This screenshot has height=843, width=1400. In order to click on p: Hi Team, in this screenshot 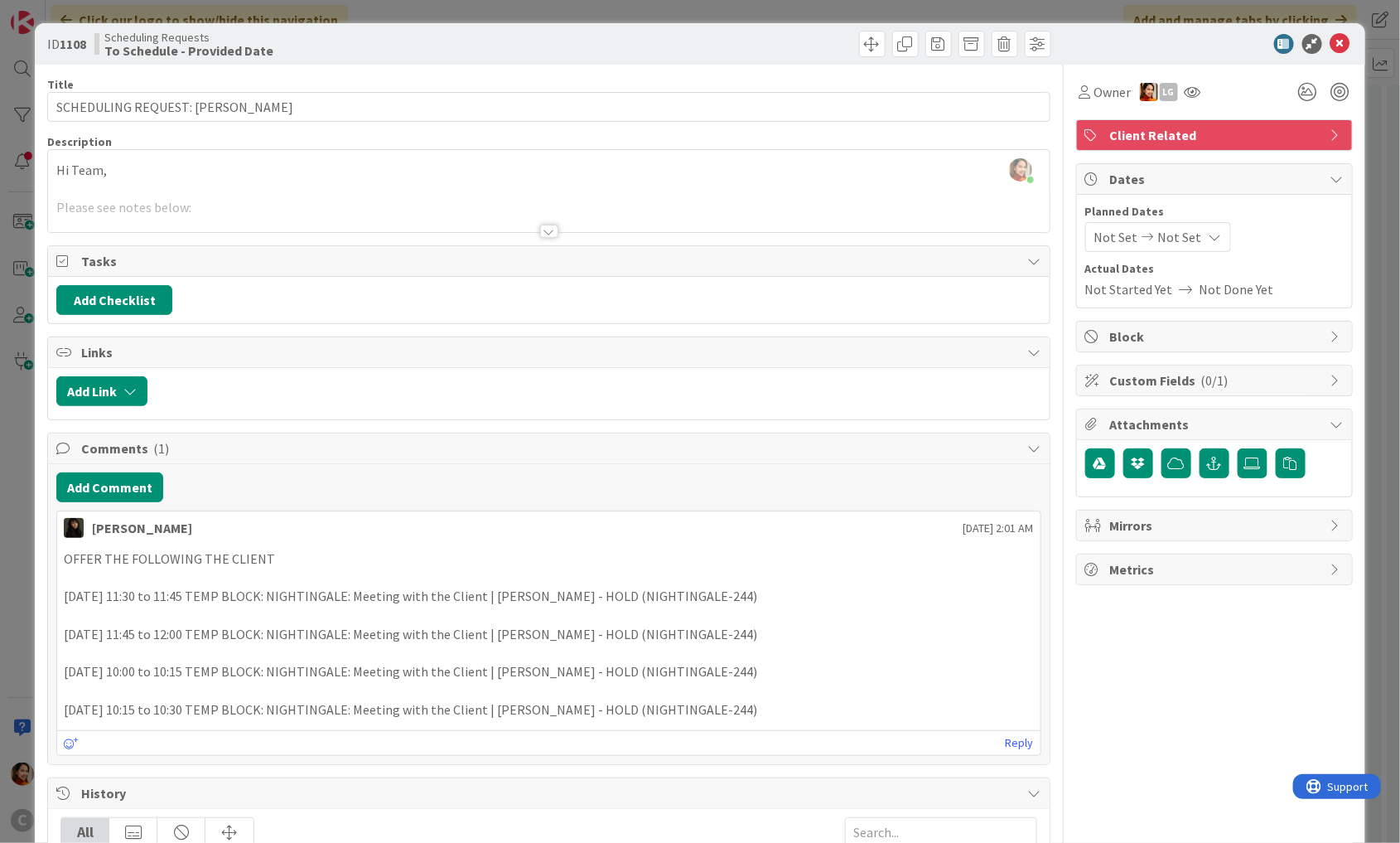, I will do `click(548, 170)`.